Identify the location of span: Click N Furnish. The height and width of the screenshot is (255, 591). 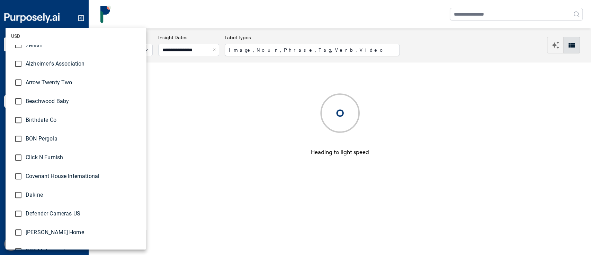
(83, 157).